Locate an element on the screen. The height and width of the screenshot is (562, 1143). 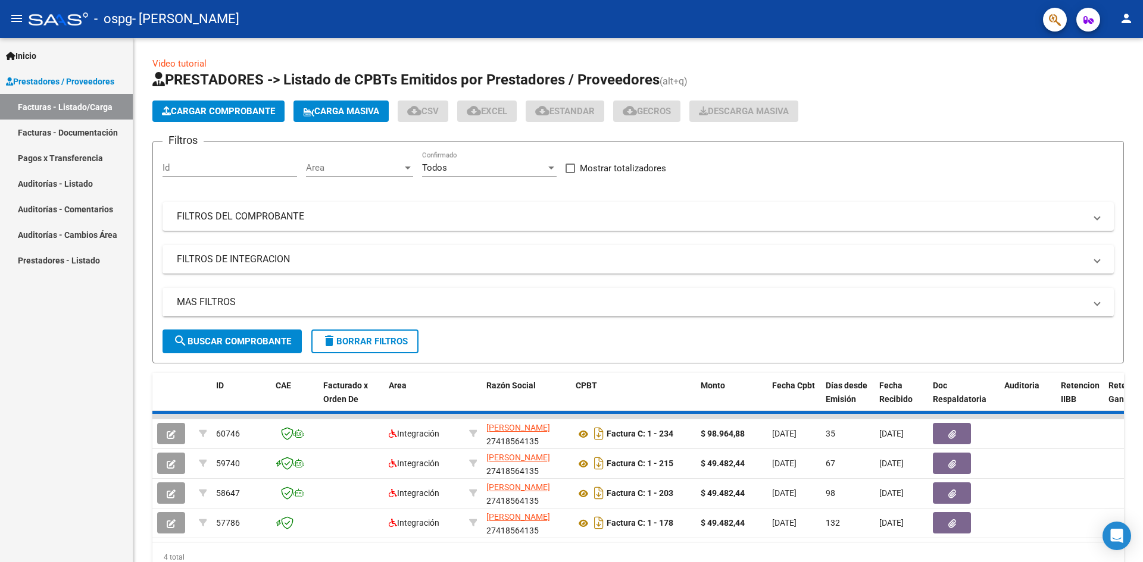
mat-panel-title: MAS FILTROS is located at coordinates (631, 302).